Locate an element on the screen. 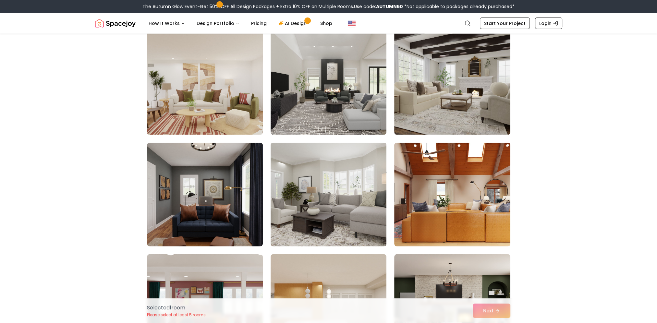 The height and width of the screenshot is (323, 657). a: Spacejoy is located at coordinates (115, 23).